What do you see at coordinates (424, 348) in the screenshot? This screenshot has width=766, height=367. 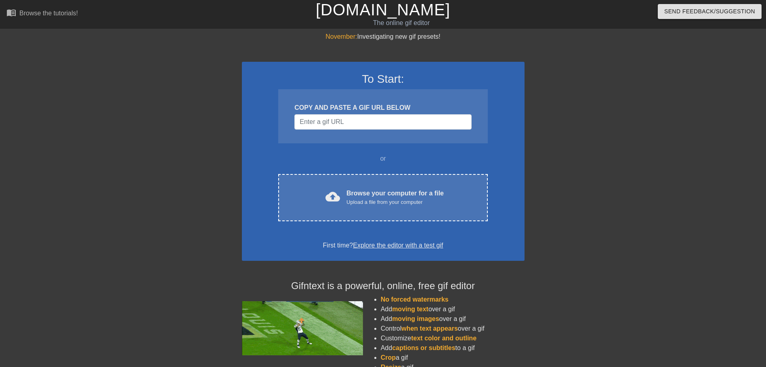 I see `span: captions or subtitles` at bounding box center [424, 348].